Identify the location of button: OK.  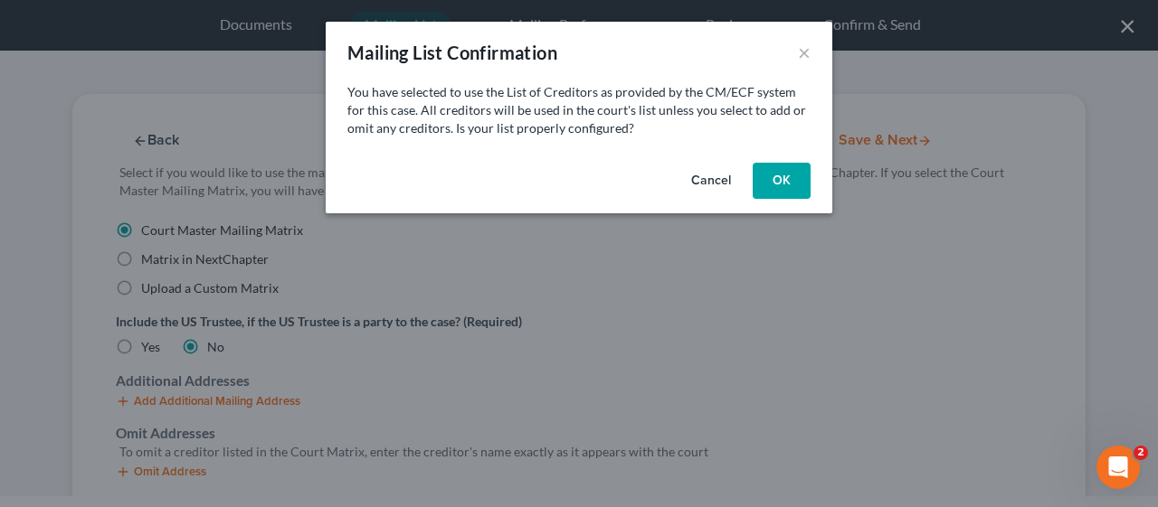
(782, 181).